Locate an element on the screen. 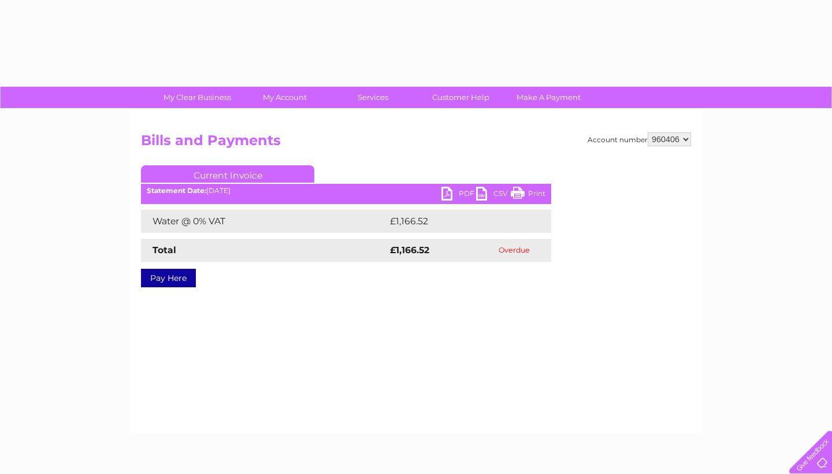 Image resolution: width=832 pixels, height=474 pixels. a: PDF is located at coordinates (459, 195).